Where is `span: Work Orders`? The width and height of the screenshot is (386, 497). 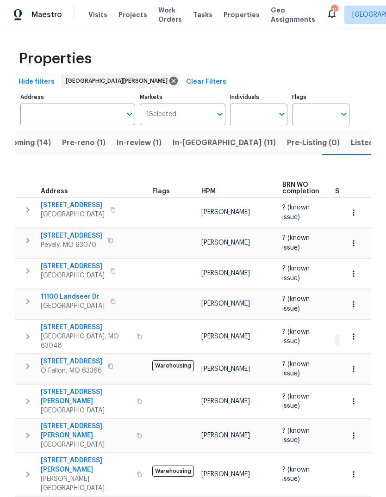 span: Work Orders is located at coordinates (170, 15).